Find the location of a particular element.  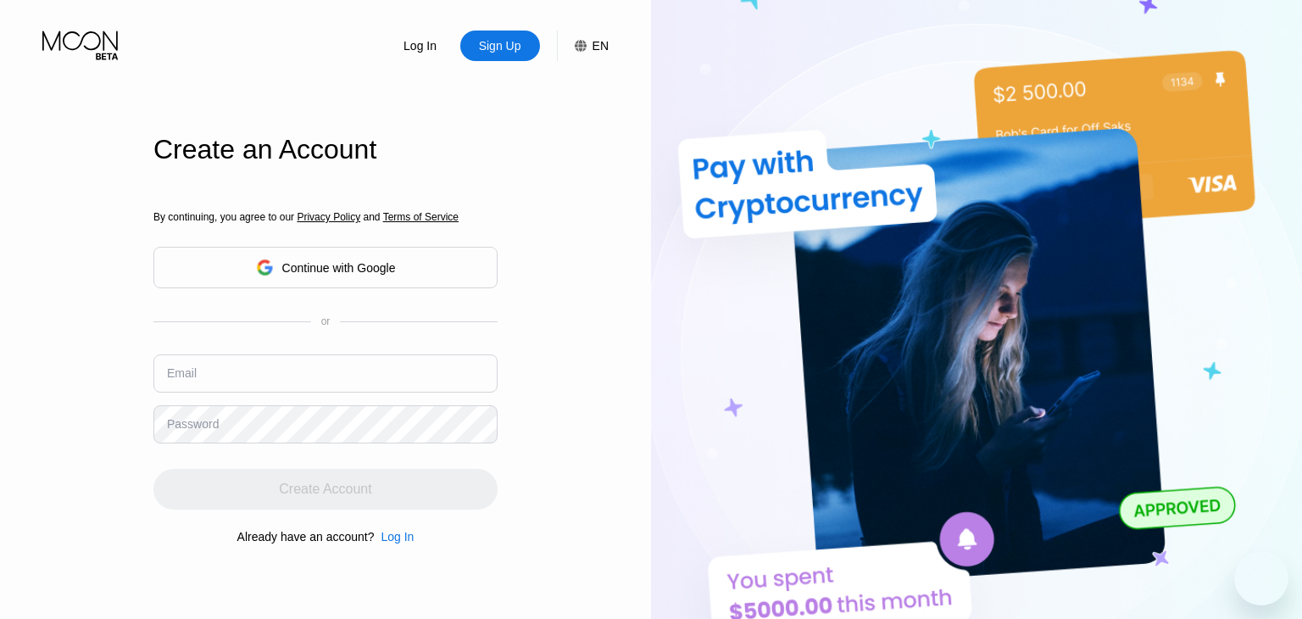

span: Privacy Policy is located at coordinates (328, 217).